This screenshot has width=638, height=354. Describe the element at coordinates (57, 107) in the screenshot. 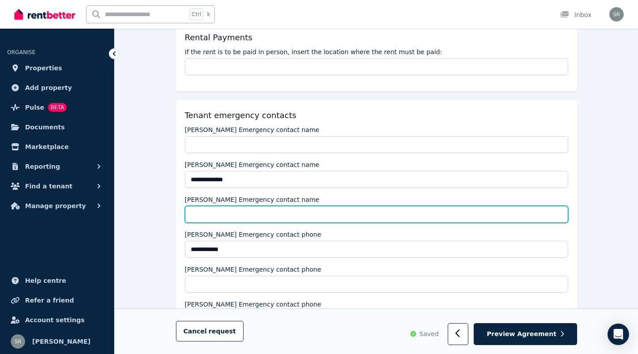

I see `span: BETA` at that location.